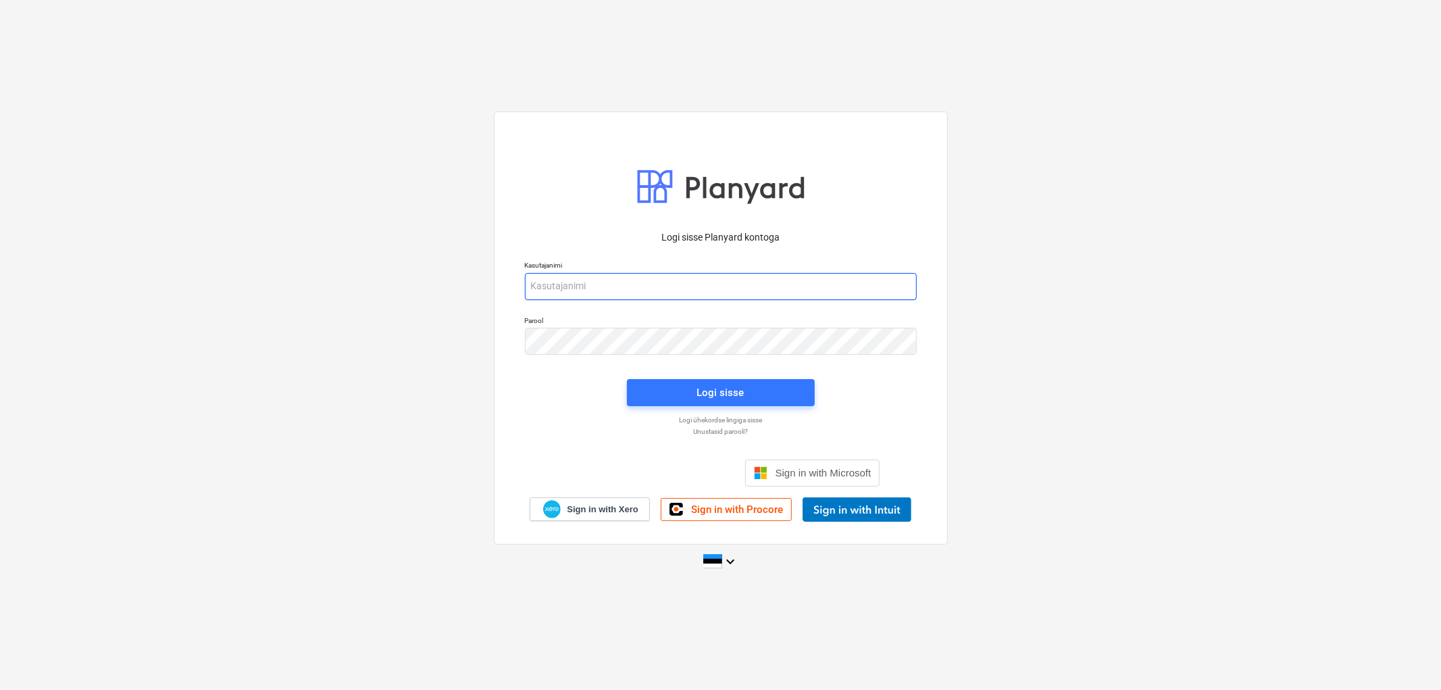 The width and height of the screenshot is (1441, 690). What do you see at coordinates (721, 321) in the screenshot?
I see `p: Parool` at bounding box center [721, 321].